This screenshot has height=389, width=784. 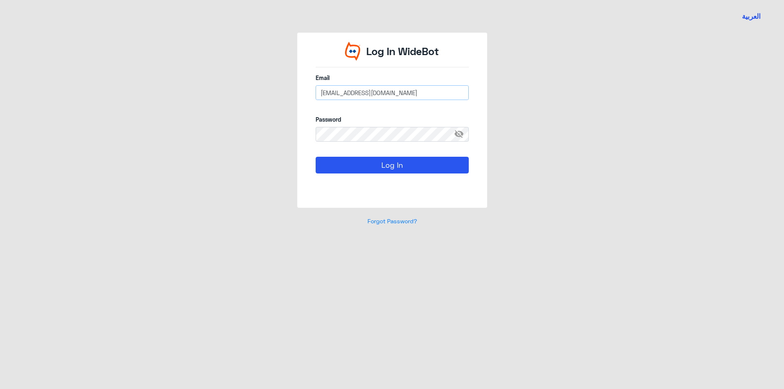 I want to click on button: العربية, so click(x=751, y=16).